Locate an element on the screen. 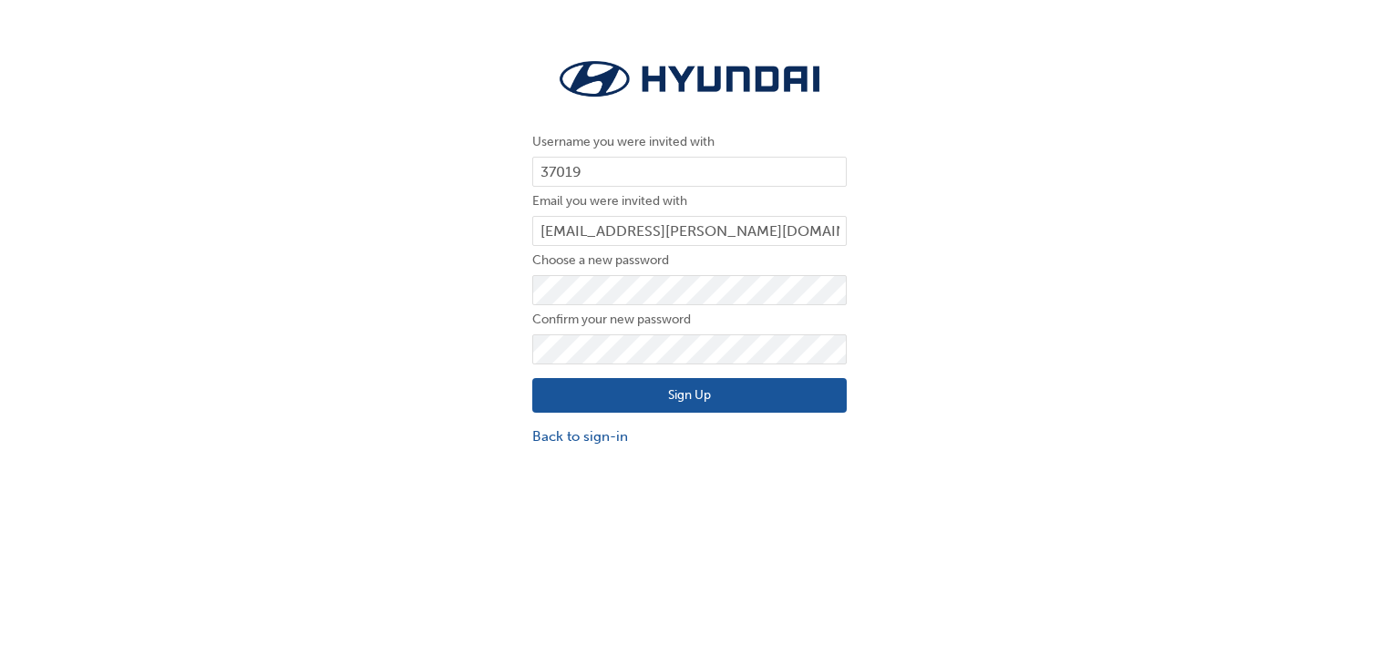 This screenshot has height=645, width=1379. label: Choose a new password is located at coordinates (689, 261).